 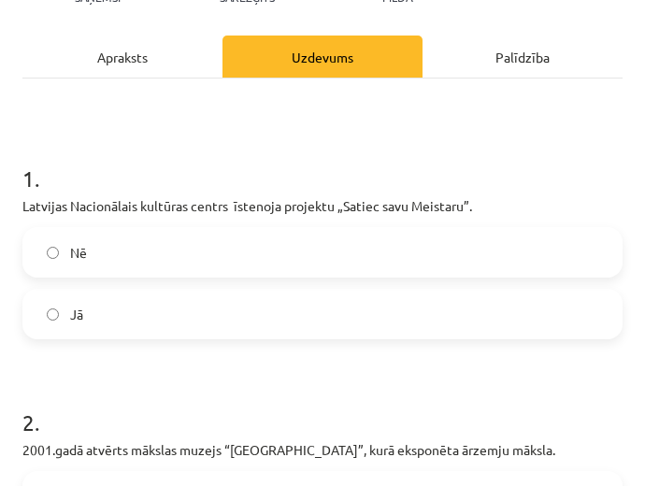 What do you see at coordinates (323, 406) in the screenshot?
I see `h1: 2 .` at bounding box center [323, 406].